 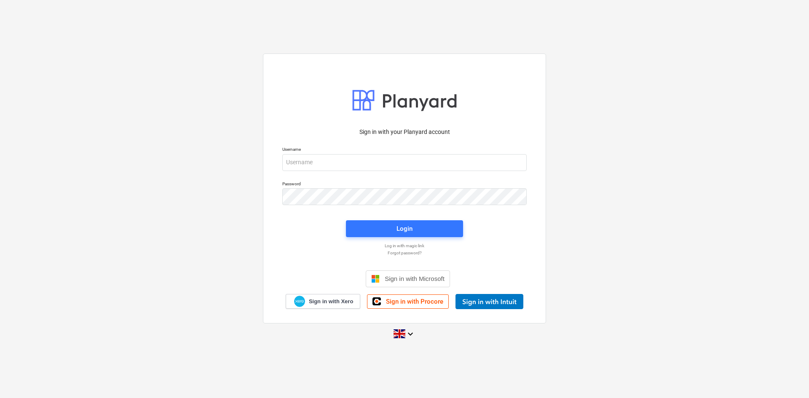 What do you see at coordinates (300, 301) in the screenshot?
I see `img: Xero logo` at bounding box center [300, 301].